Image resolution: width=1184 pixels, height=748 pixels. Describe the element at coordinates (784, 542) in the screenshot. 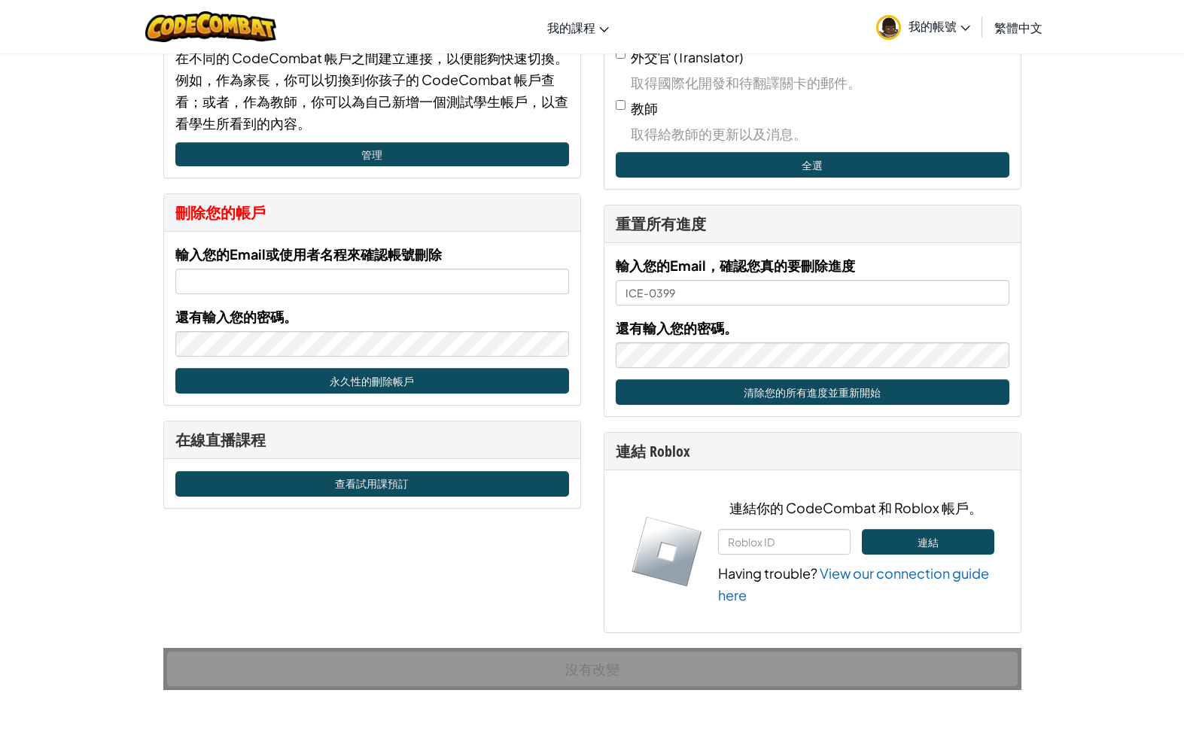

I see `input: Roblox ID` at that location.